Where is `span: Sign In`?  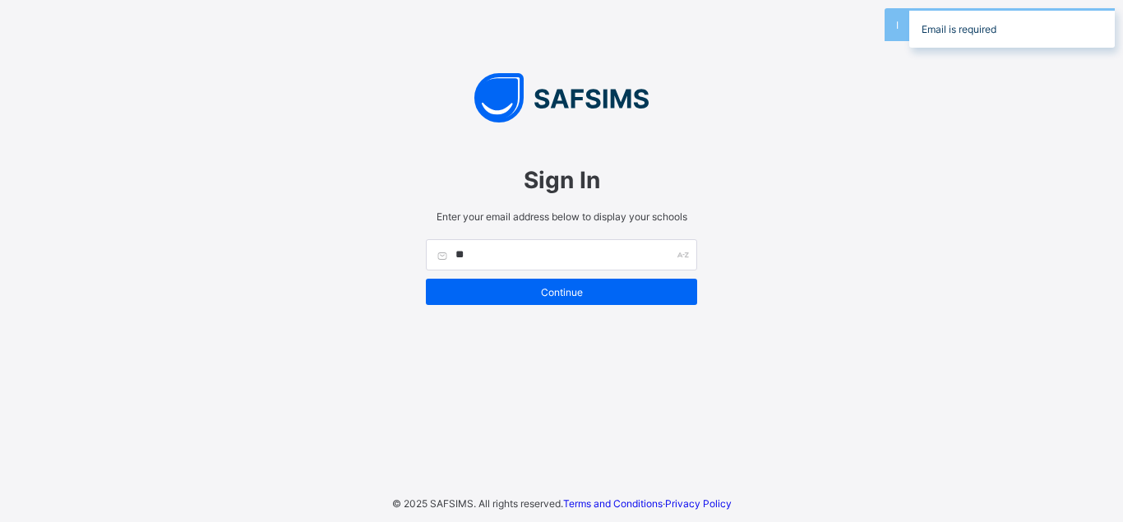 span: Sign In is located at coordinates (562, 180).